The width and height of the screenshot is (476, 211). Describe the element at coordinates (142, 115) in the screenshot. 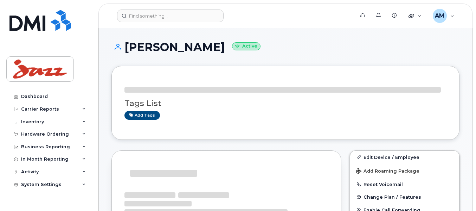

I see `a: Add tags` at that location.